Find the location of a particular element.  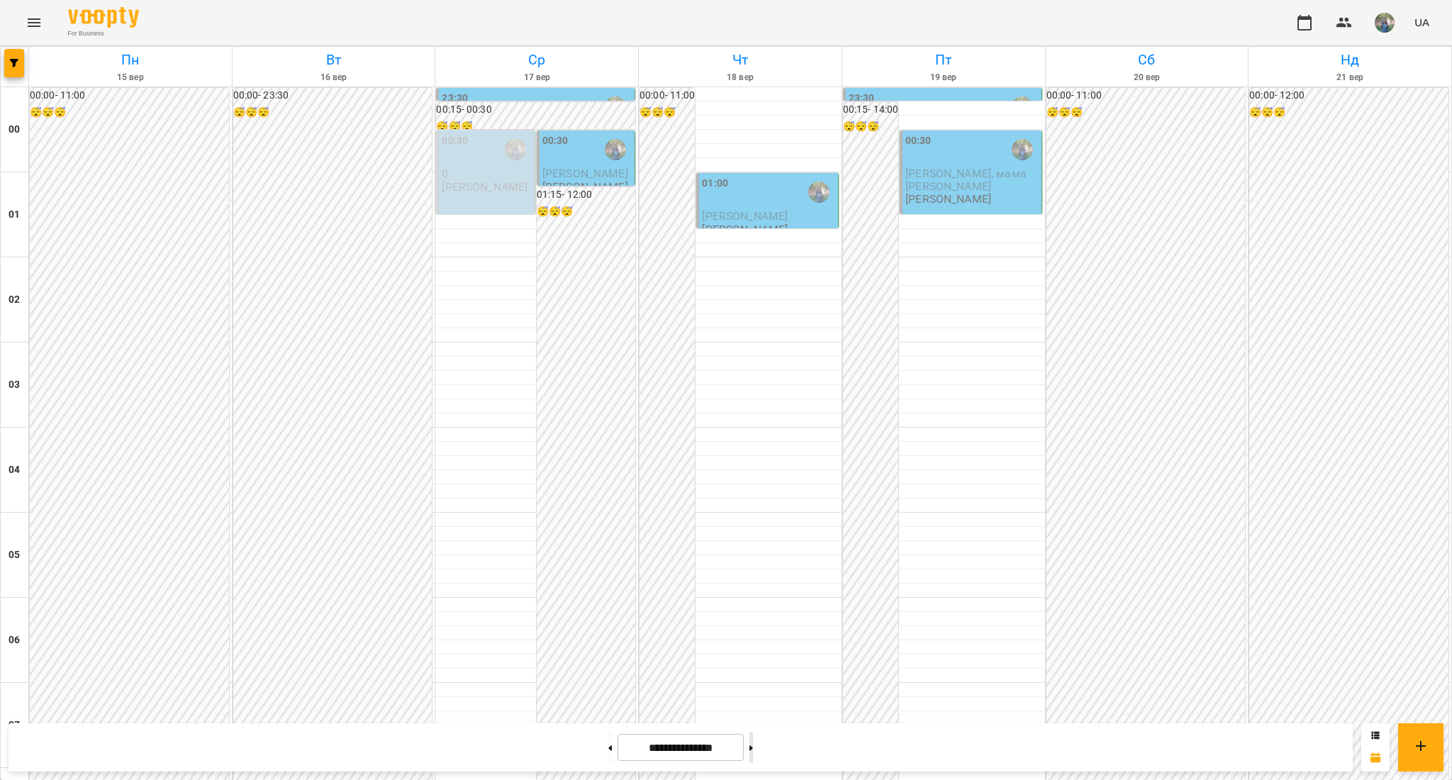

h6: 21 вер is located at coordinates (1350, 77).